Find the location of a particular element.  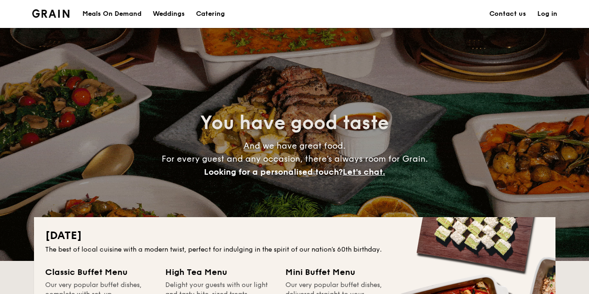

span: And we have great food. For every guest and any occasion, there’s always room for Grain. is located at coordinates (295, 159).